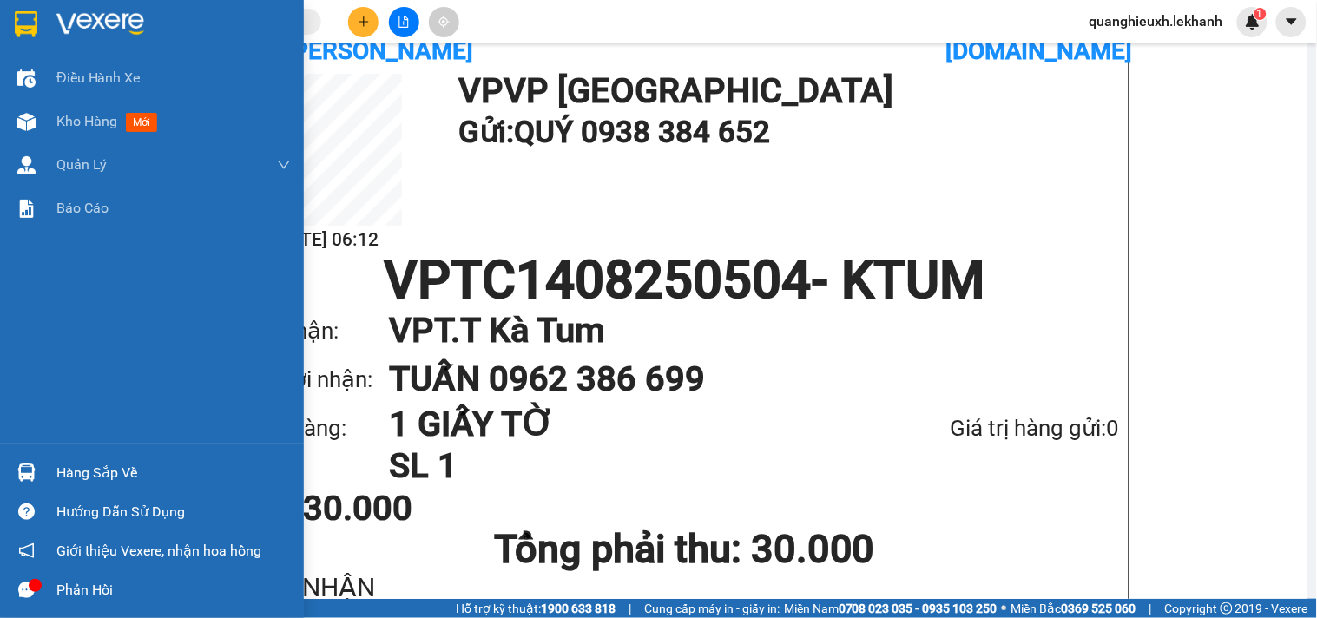  Describe the element at coordinates (393, 509) in the screenshot. I see `div: CC 30.000` at that location.